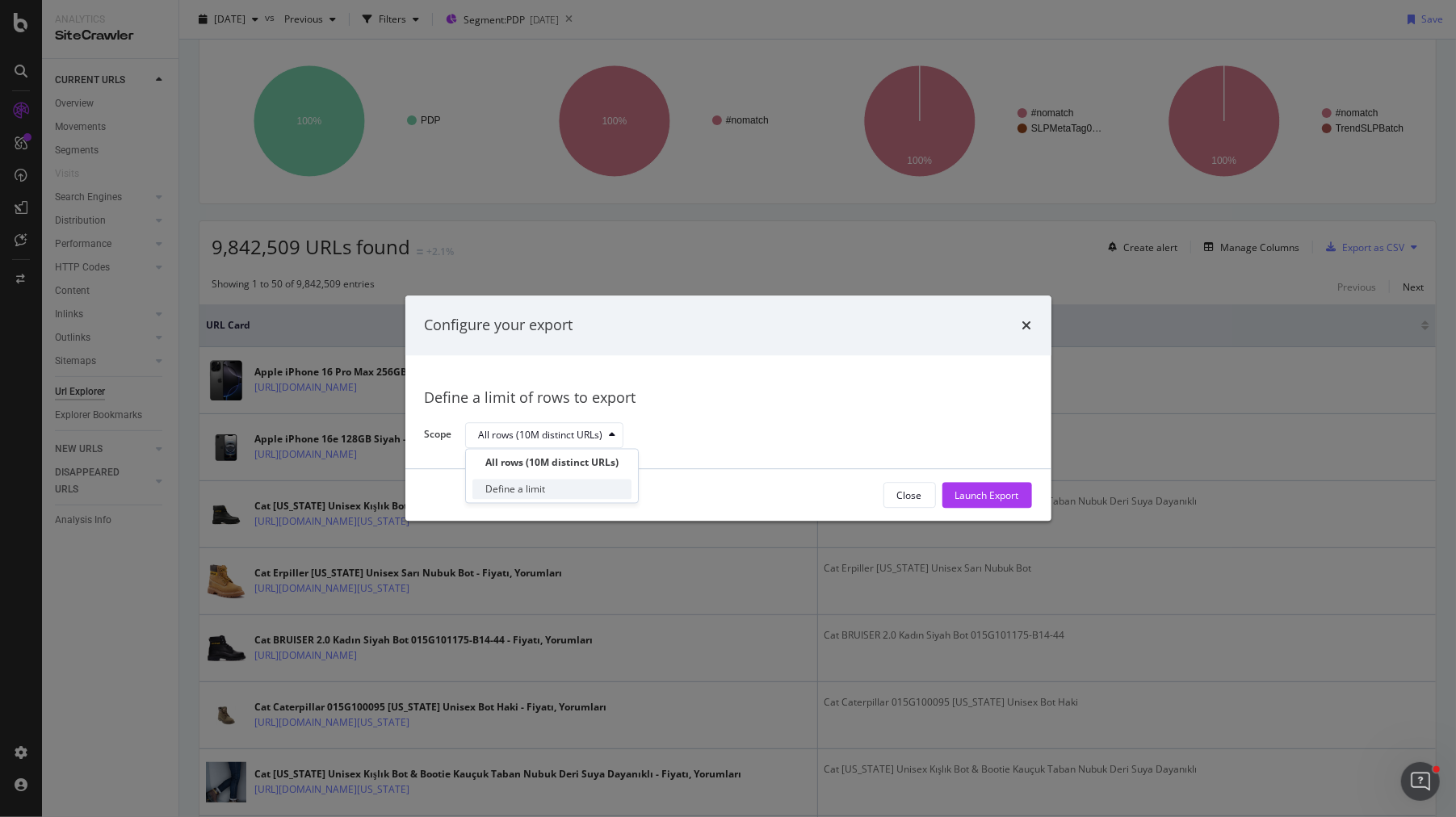  Describe the element at coordinates (499, 325) in the screenshot. I see `div: Configure your export` at that location.